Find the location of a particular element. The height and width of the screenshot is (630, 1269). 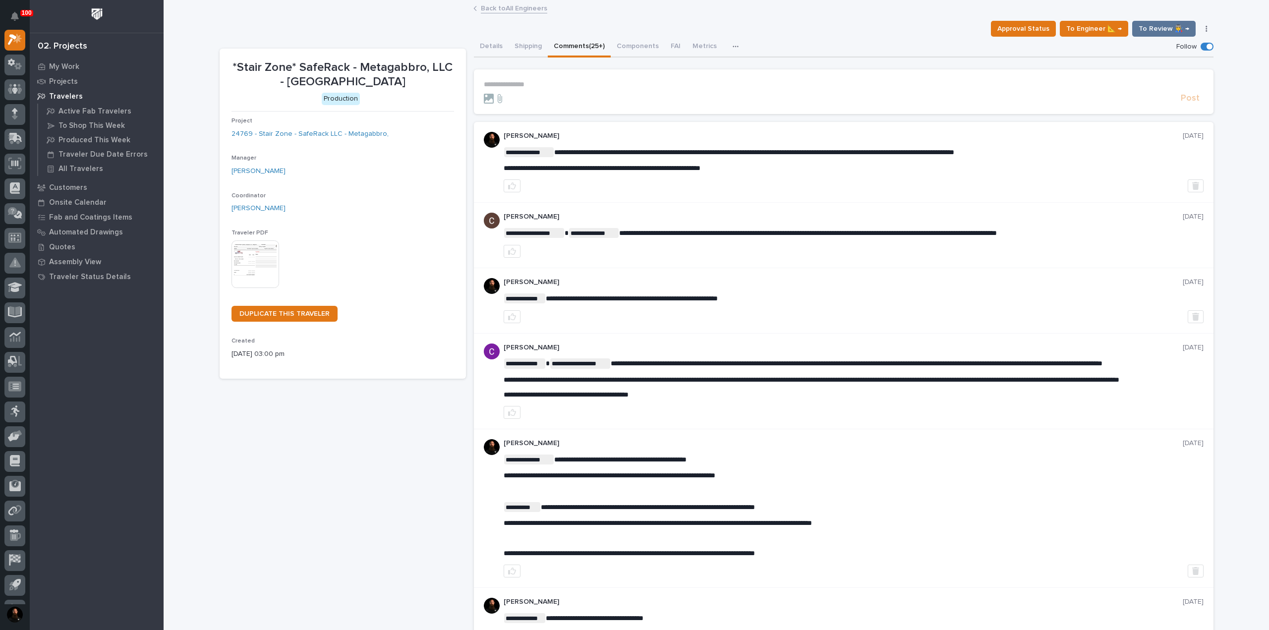

span: Post is located at coordinates (1190, 98).